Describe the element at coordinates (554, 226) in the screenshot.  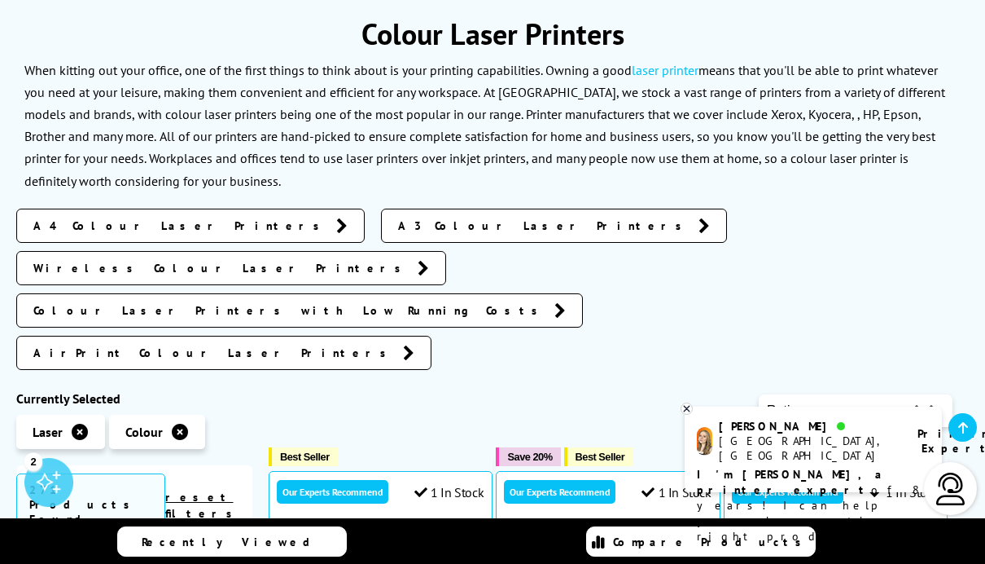
I see `a: A3 Colour Laser Printers` at that location.